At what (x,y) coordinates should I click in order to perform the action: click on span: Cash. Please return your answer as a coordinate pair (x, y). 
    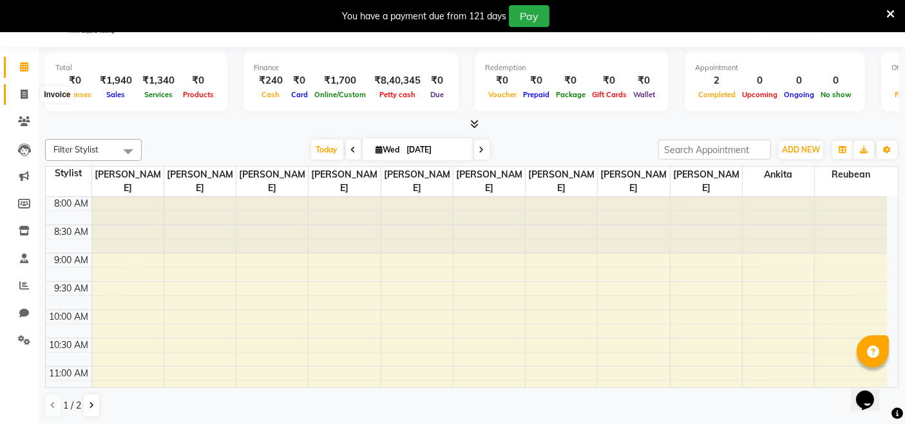
    Looking at the image, I should click on (271, 95).